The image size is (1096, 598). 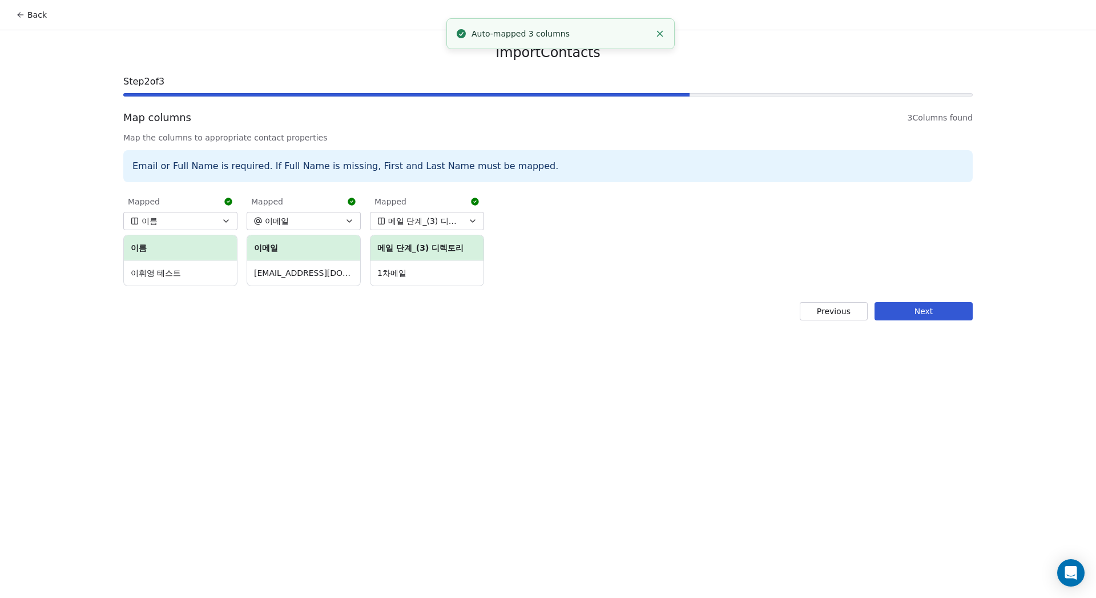 What do you see at coordinates (547, 53) in the screenshot?
I see `span: Import Contacts` at bounding box center [547, 53].